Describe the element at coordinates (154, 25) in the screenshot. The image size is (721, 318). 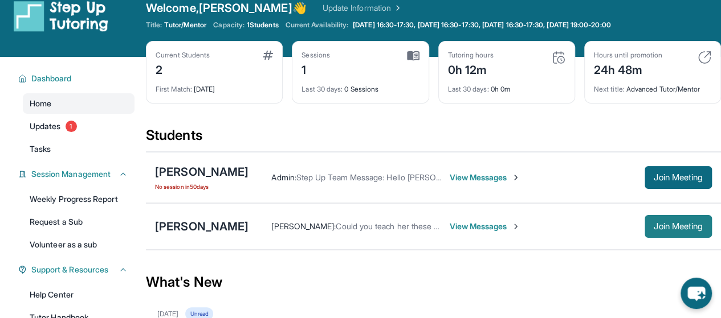
I see `span: Title:` at that location.